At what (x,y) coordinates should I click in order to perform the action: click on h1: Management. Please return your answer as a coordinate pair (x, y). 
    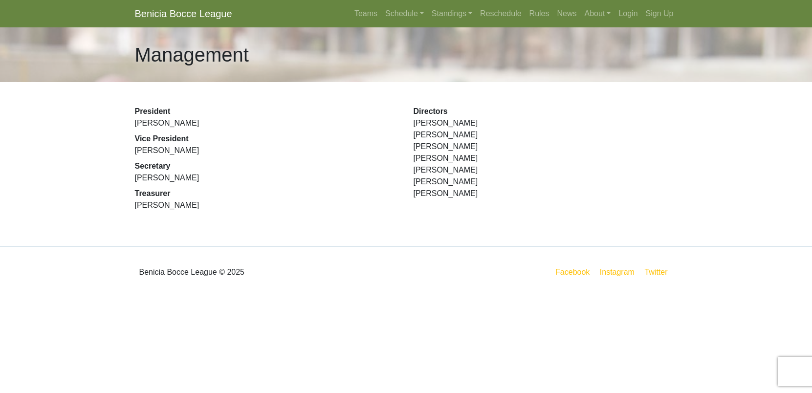
    Looking at the image, I should click on (192, 55).